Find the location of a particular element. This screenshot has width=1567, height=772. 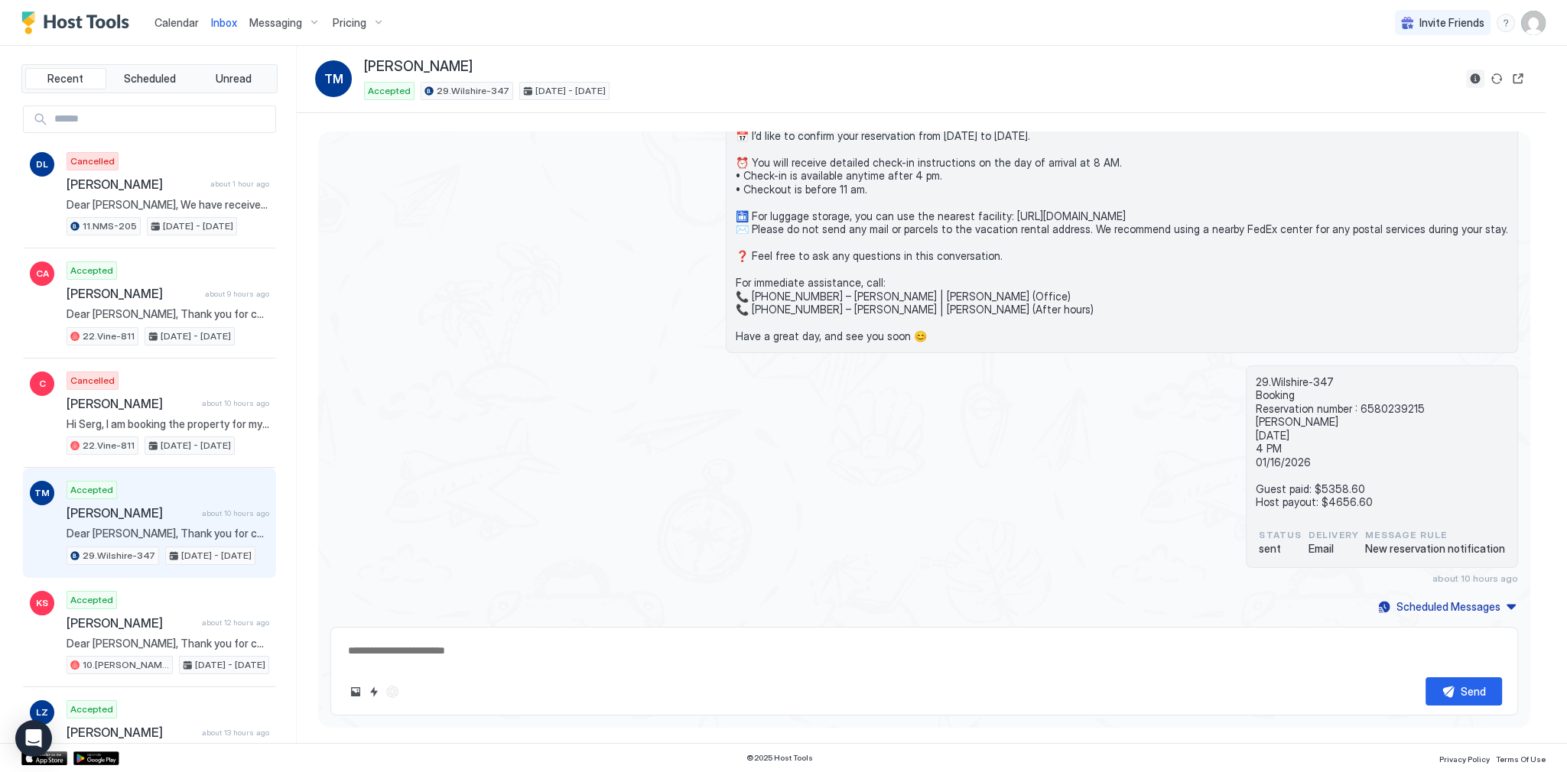

span: status is located at coordinates (1280, 535).